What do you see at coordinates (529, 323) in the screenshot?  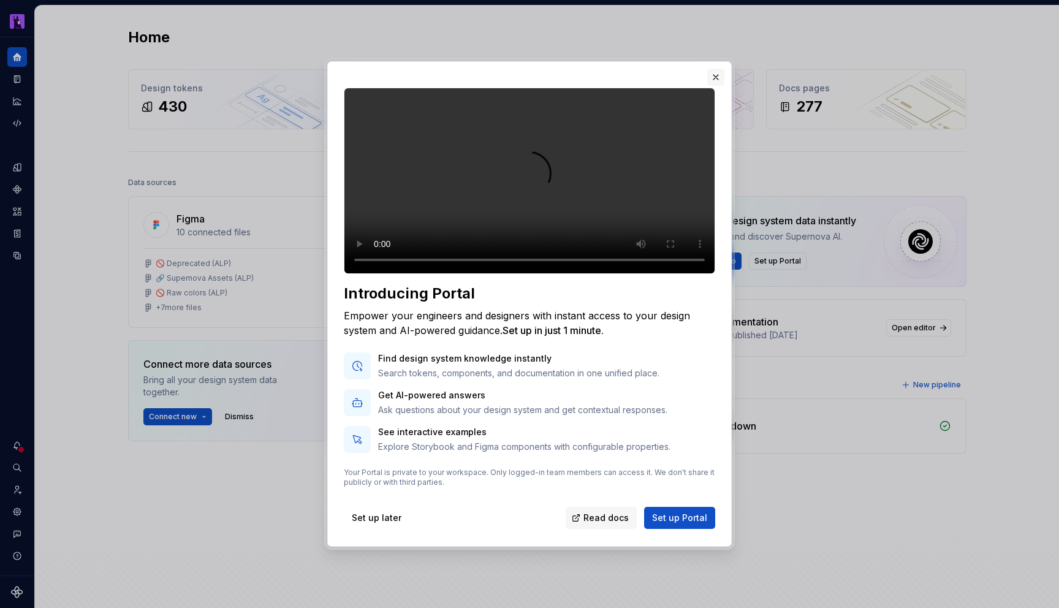 I see `div: Empower your engineers and designers with instant access to your design system and AI-powered gui...` at bounding box center [529, 323].